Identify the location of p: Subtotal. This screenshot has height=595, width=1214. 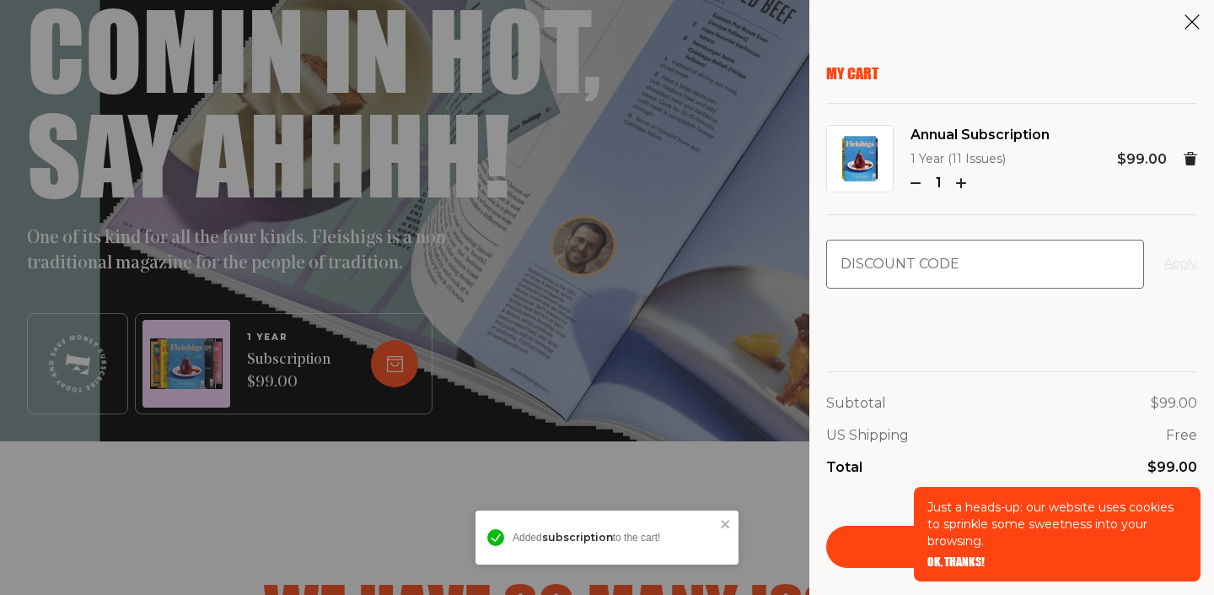
(856, 403).